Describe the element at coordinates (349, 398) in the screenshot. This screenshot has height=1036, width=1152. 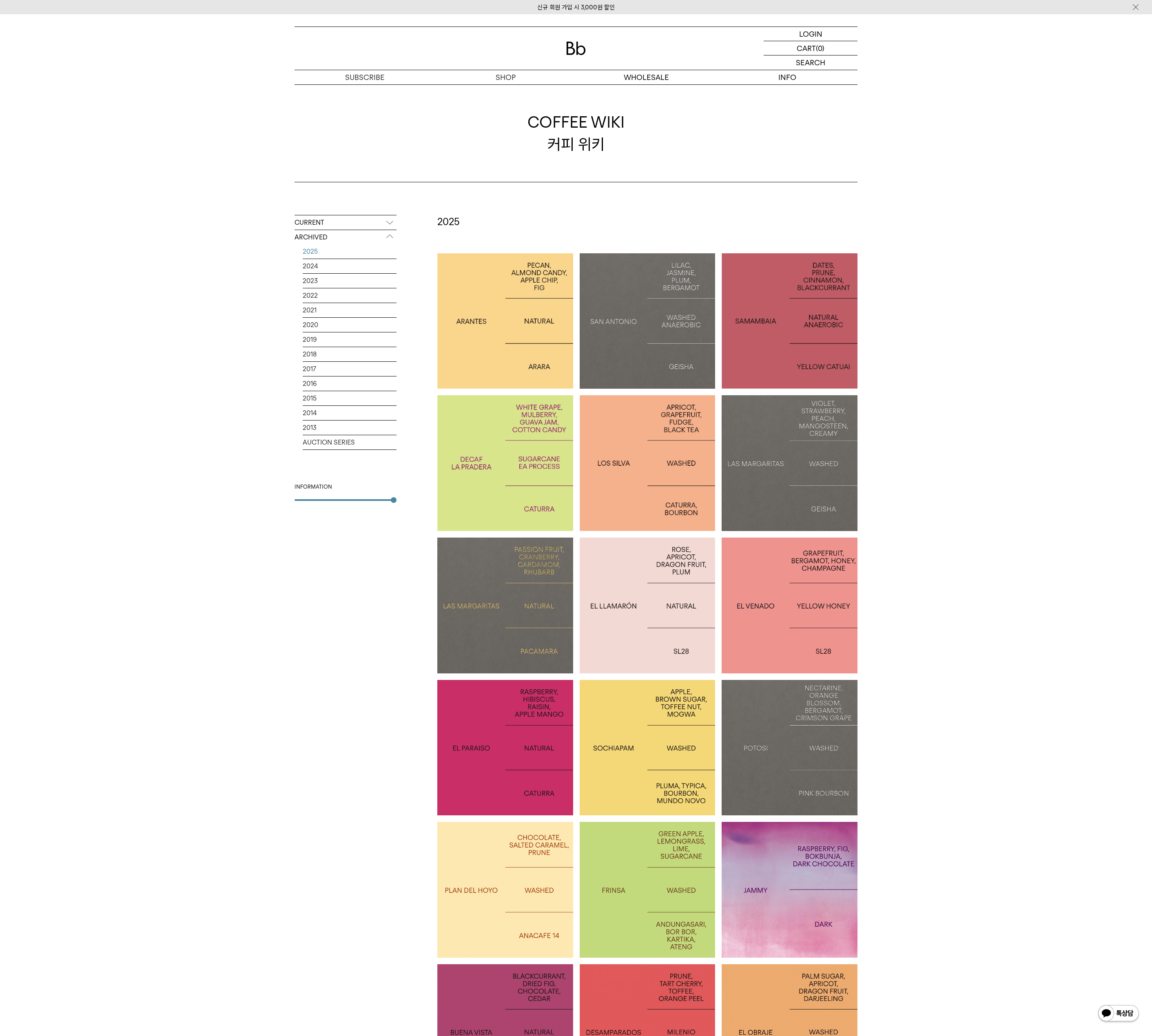
I see `a: 2015` at that location.